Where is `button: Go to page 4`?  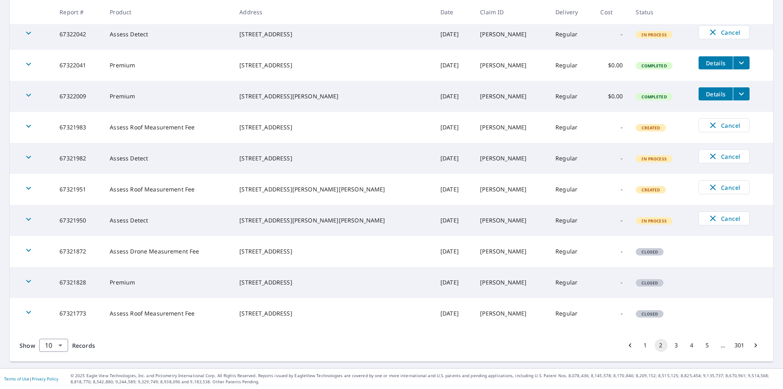 button: Go to page 4 is located at coordinates (692, 345).